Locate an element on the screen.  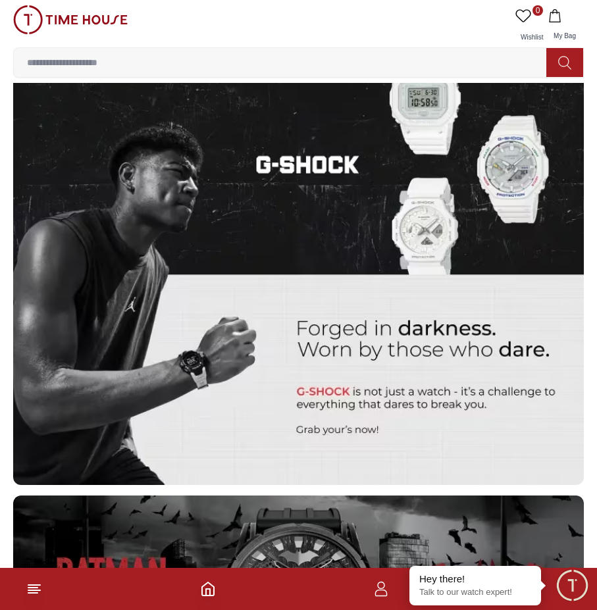
a: 0Wishlist is located at coordinates (529, 26).